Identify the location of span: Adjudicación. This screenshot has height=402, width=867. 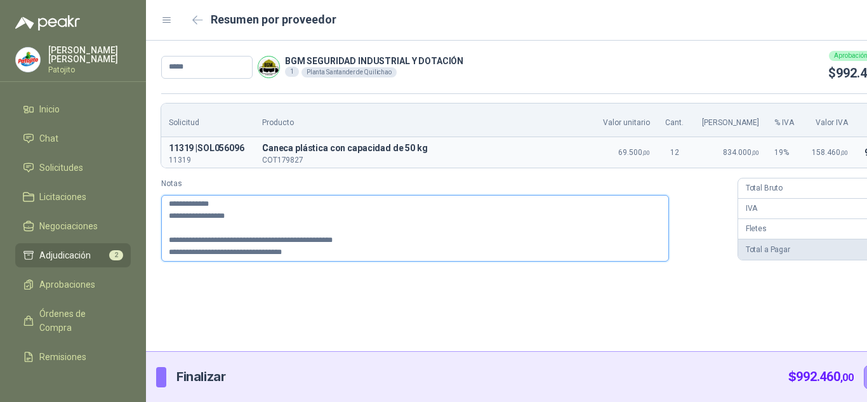
(65, 255).